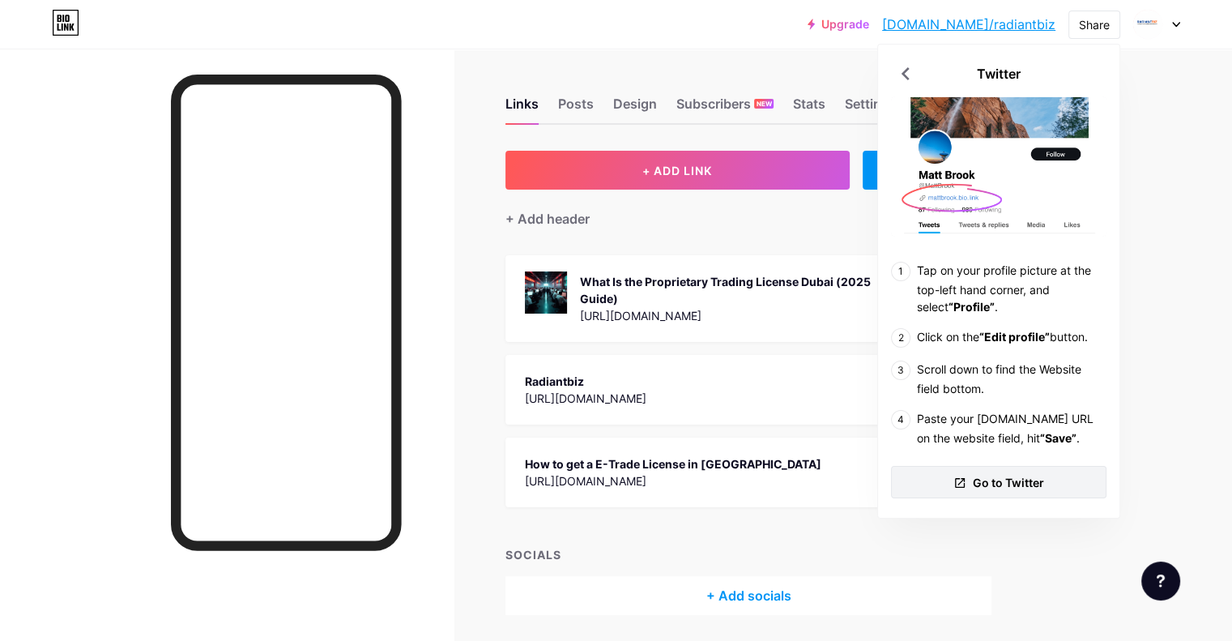 This screenshot has height=641, width=1232. I want to click on div: What Is the Proprietary Trading License Dubai (2025 Guide), so click(733, 290).